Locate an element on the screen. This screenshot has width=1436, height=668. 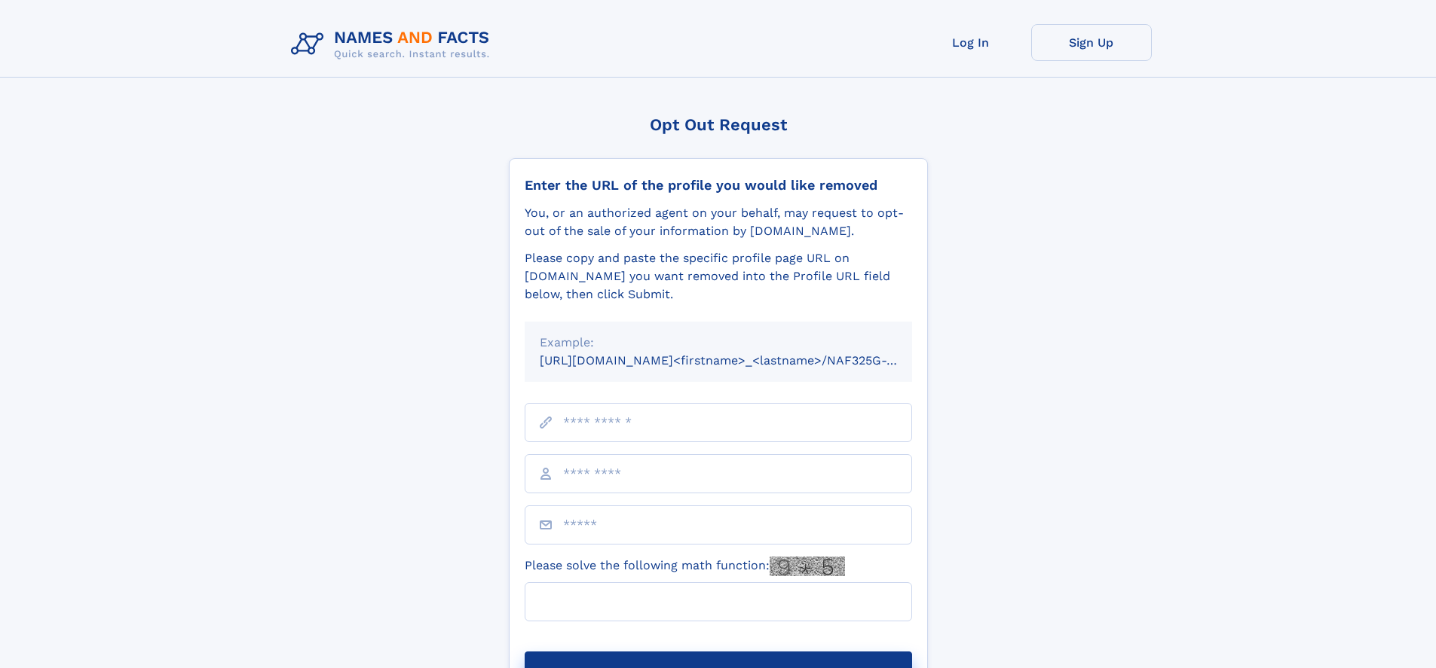
a: Sign Up is located at coordinates (1091, 42).